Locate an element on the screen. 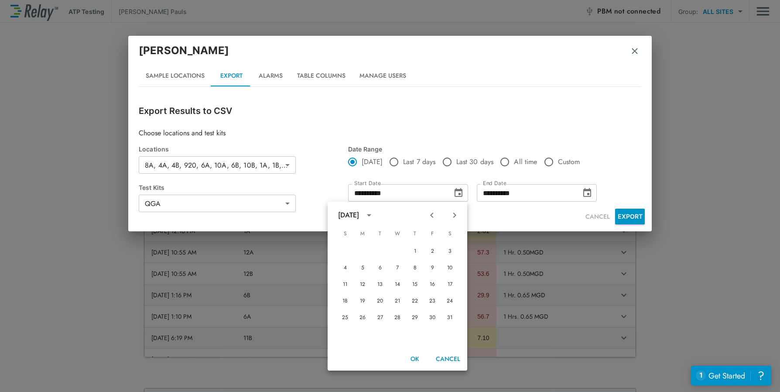 The image size is (780, 392). button: 20 is located at coordinates (380, 301).